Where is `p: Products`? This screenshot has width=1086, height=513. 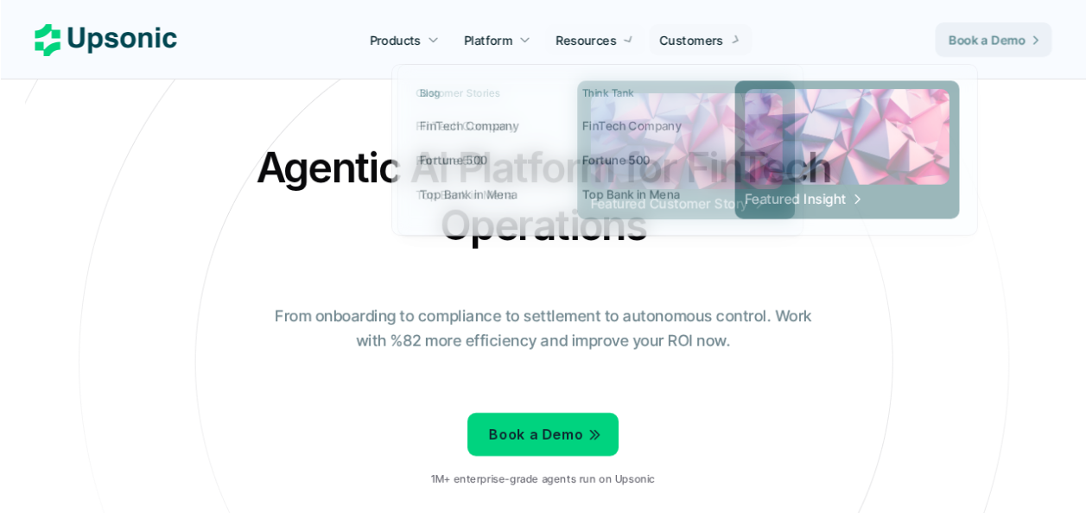
p: Products is located at coordinates (395, 40).